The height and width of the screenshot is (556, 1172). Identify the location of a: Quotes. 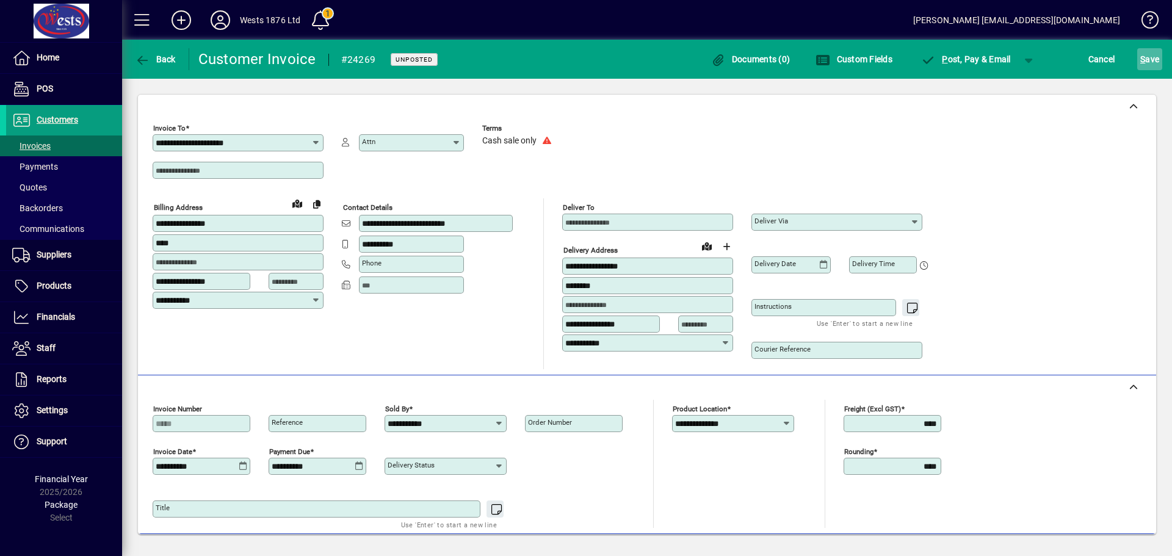
(64, 187).